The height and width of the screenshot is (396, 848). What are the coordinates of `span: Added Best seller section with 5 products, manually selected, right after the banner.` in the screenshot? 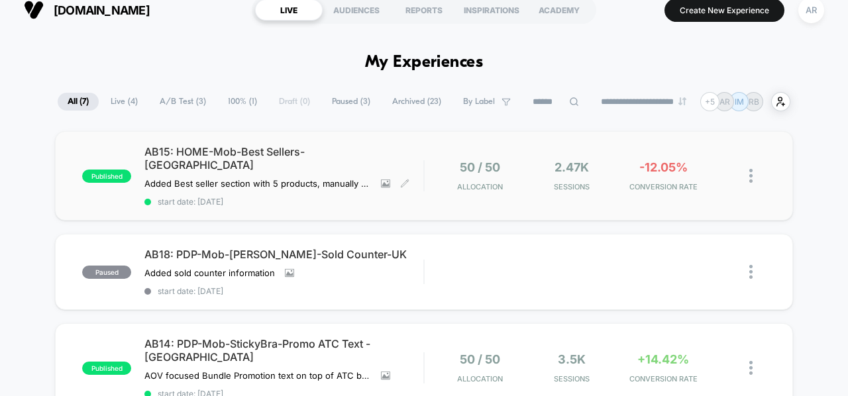 It's located at (258, 183).